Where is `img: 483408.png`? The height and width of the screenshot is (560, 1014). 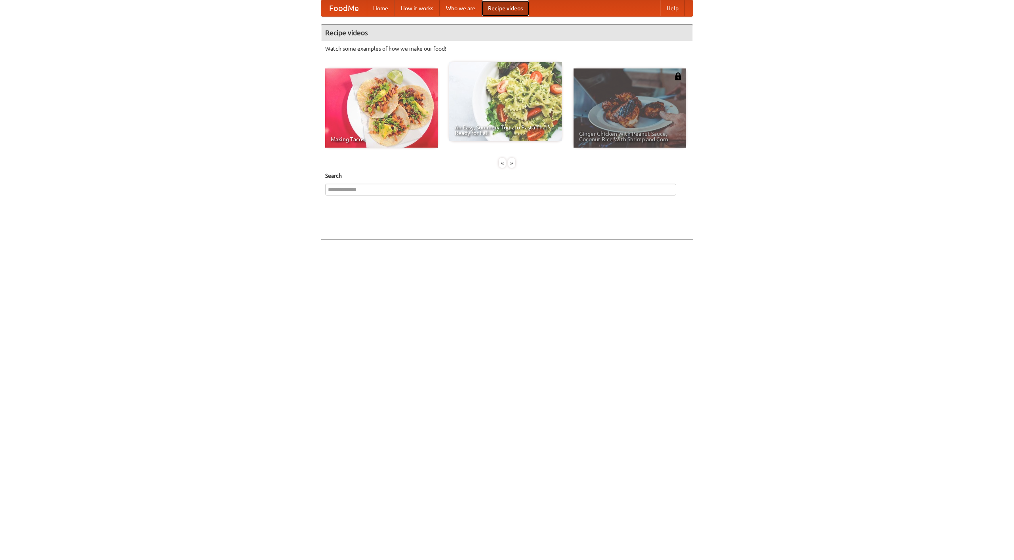
img: 483408.png is located at coordinates (678, 76).